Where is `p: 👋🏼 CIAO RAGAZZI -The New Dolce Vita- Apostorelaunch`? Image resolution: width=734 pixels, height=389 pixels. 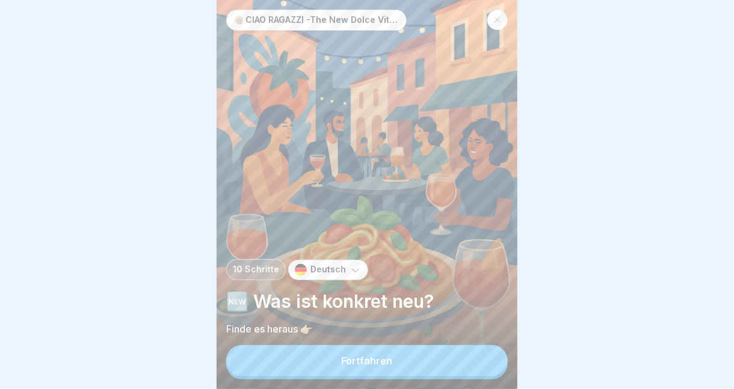
p: 👋🏼 CIAO RAGAZZI -The New Dolce Vita- Apostorelaunch is located at coordinates (316, 20).